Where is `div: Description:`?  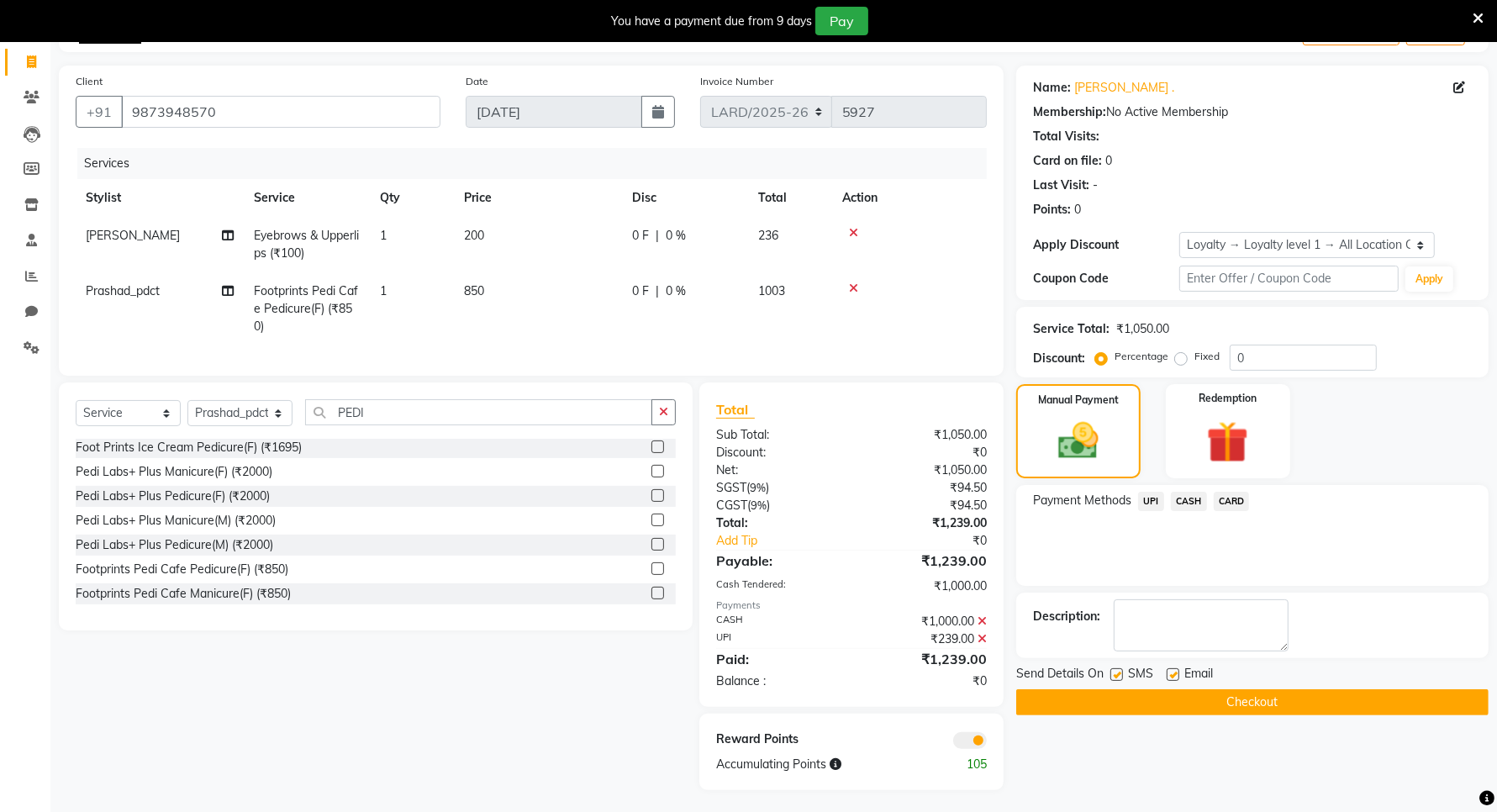
div: Description: is located at coordinates (1067, 616).